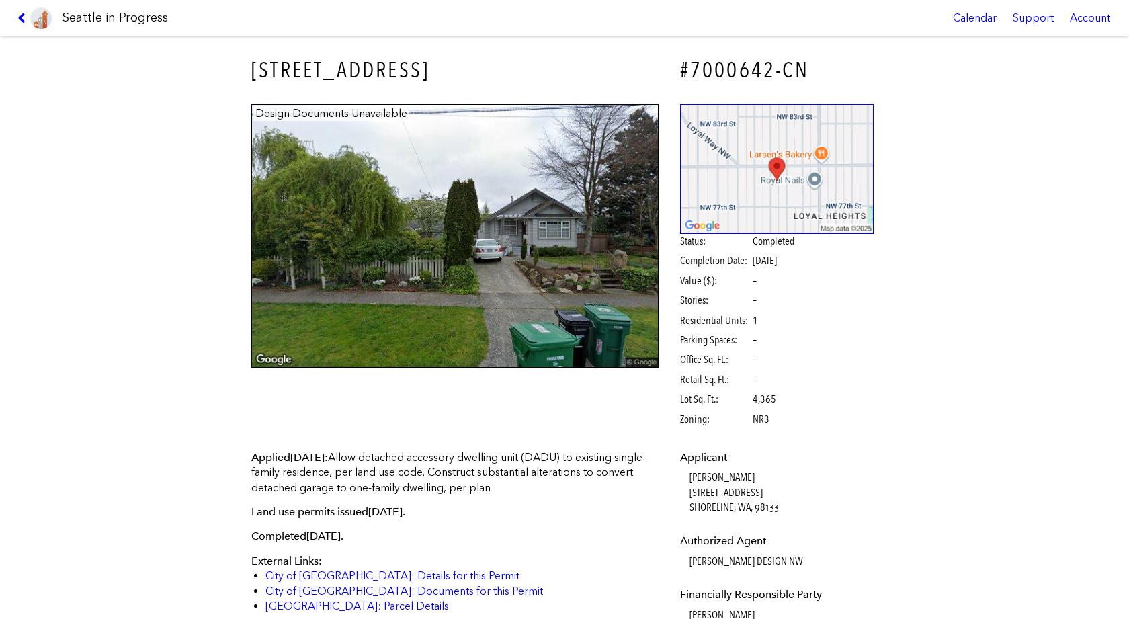  Describe the element at coordinates (715, 399) in the screenshot. I see `span: Lot Sq. Ft.:` at that location.